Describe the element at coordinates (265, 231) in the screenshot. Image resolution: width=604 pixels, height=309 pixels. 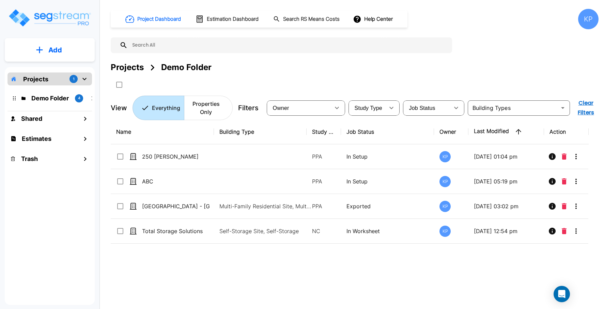
I see `p: Self-Storage Site, Self-Storage` at that location.